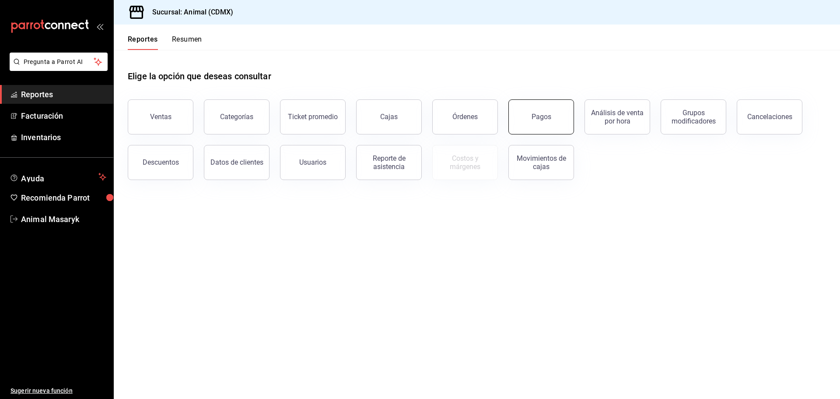 This screenshot has height=399, width=840. Describe the element at coordinates (694, 117) in the screenshot. I see `div: Grupos modificadores` at that location.